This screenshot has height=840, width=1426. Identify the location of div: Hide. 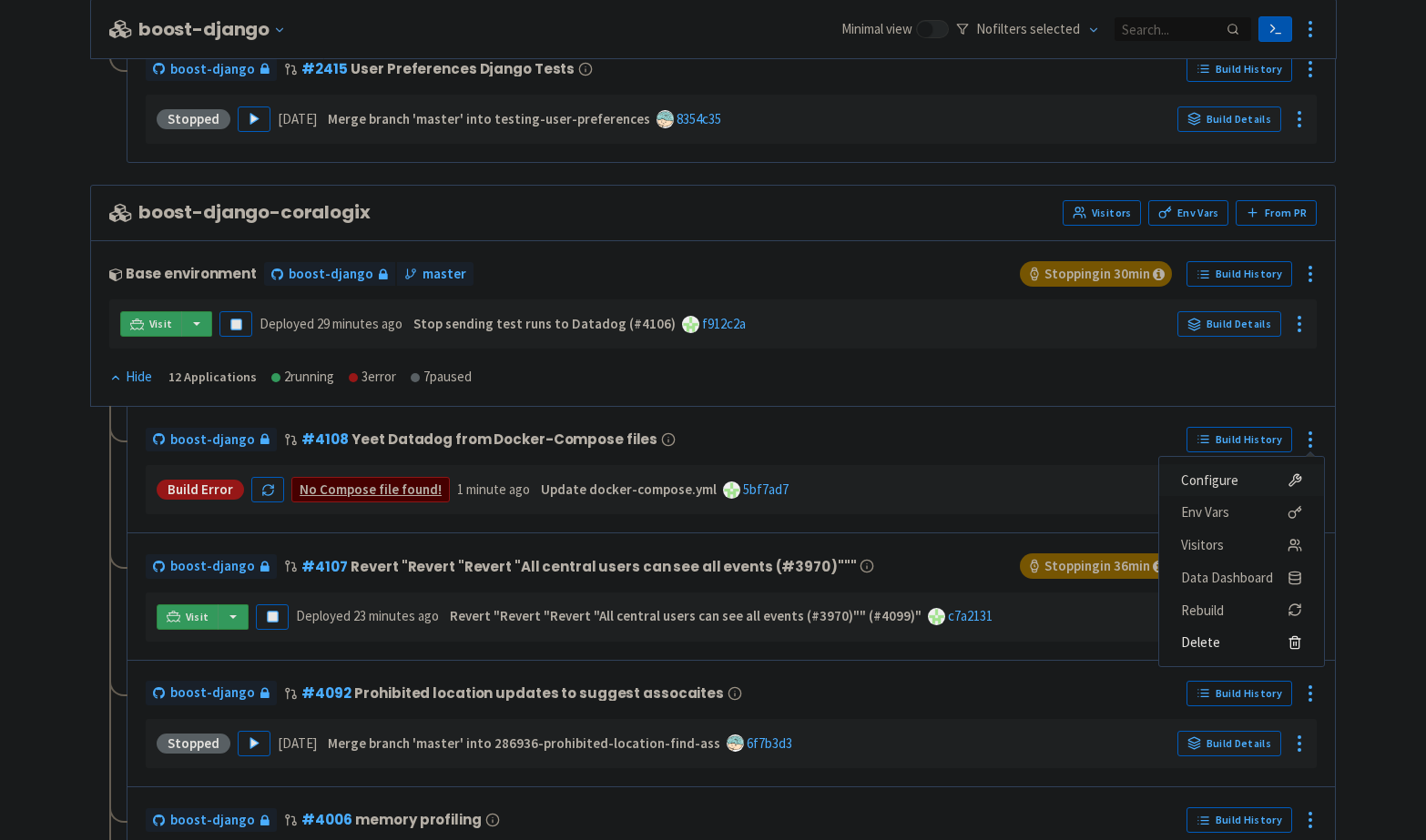
(130, 377).